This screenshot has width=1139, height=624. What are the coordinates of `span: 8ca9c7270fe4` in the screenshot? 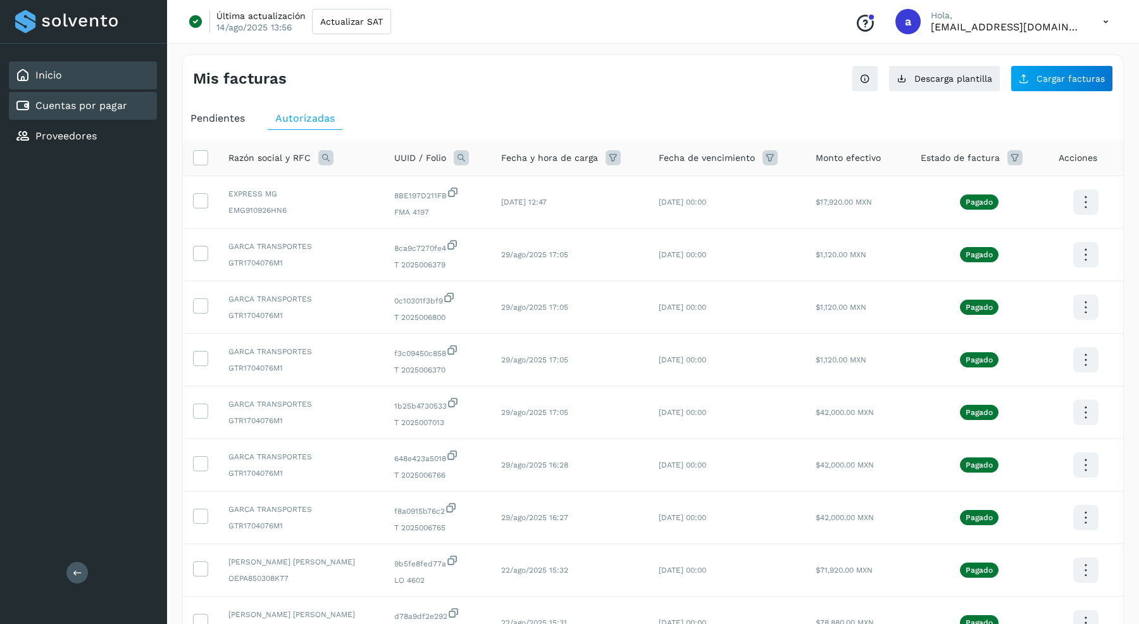 It's located at (437, 246).